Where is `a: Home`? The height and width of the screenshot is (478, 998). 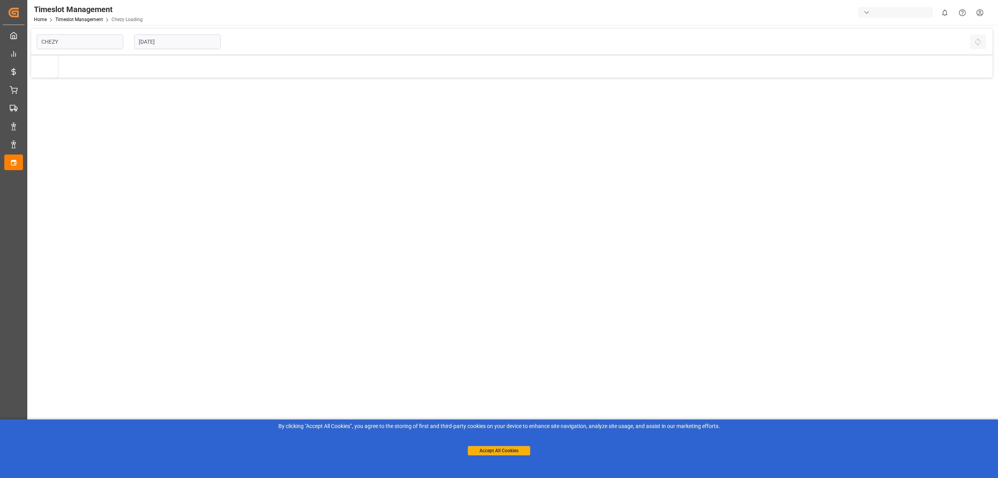
a: Home is located at coordinates (40, 19).